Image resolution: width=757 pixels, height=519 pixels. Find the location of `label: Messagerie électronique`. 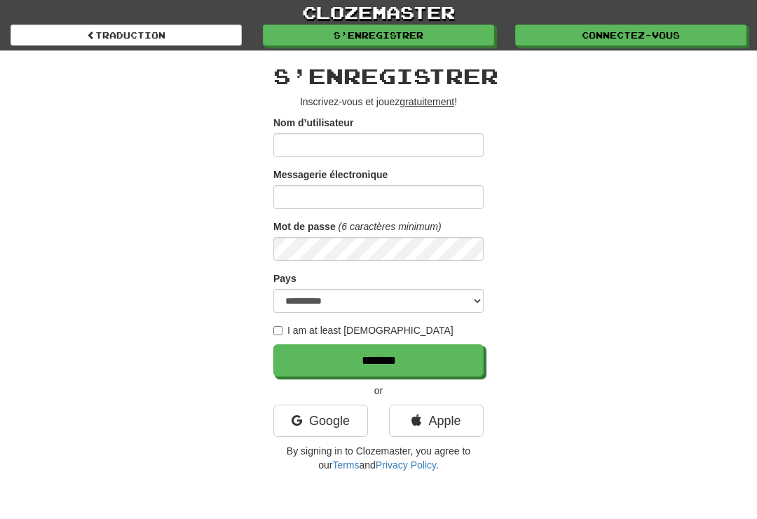

label: Messagerie électronique is located at coordinates (330, 175).